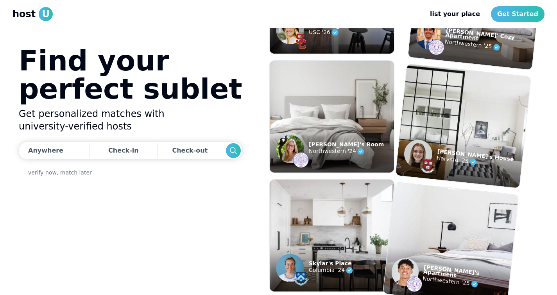 This screenshot has height=295, width=557. What do you see at coordinates (131, 75) in the screenshot?
I see `h1: Find your perfect sublet` at bounding box center [131, 75].